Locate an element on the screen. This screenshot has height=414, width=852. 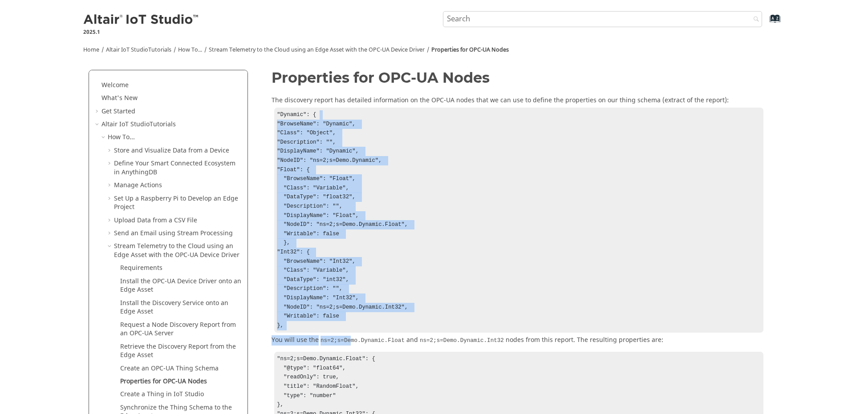
code: ns=2;s=Demo.Dynamic.Float is located at coordinates (362, 341).